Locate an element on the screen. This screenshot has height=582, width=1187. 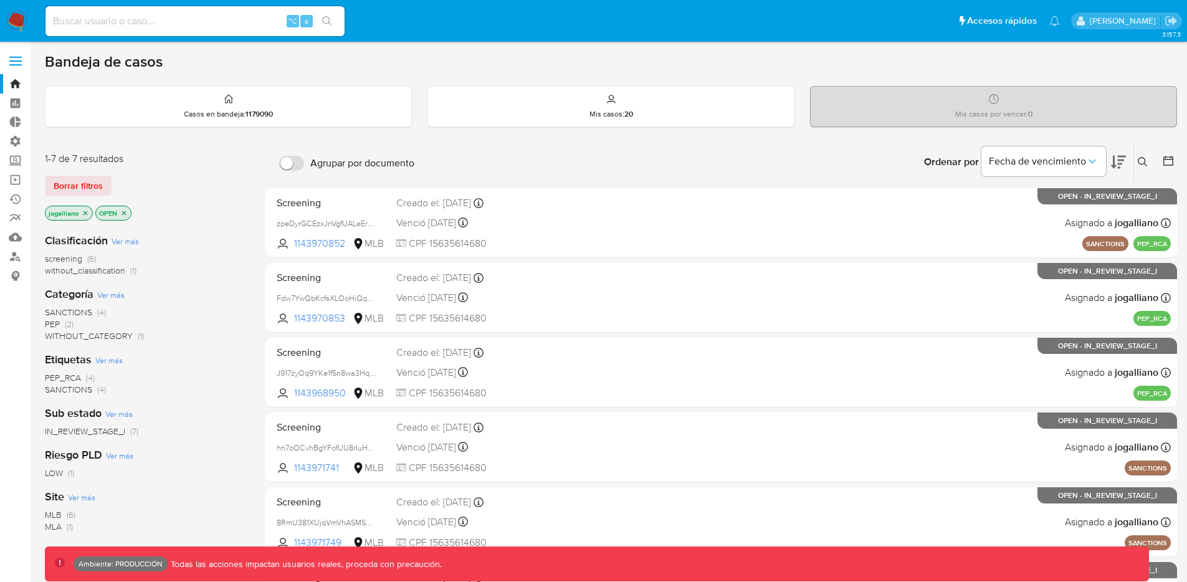
p: Ambiente: PRODUCCIÓN is located at coordinates (120, 564).